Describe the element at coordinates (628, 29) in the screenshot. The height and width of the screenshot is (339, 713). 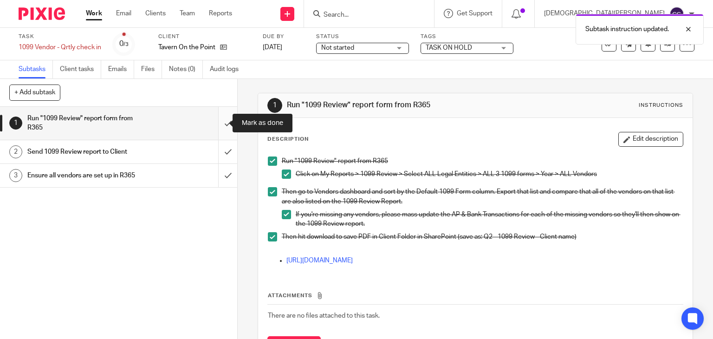
I see `p: Subtask instruction updated.` at that location.